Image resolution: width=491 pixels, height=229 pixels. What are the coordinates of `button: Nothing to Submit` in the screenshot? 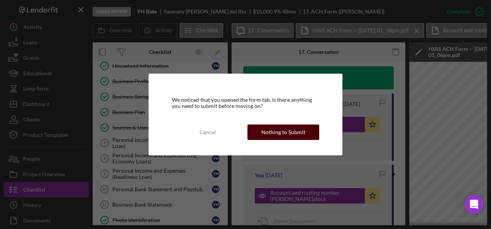 It's located at (283, 132).